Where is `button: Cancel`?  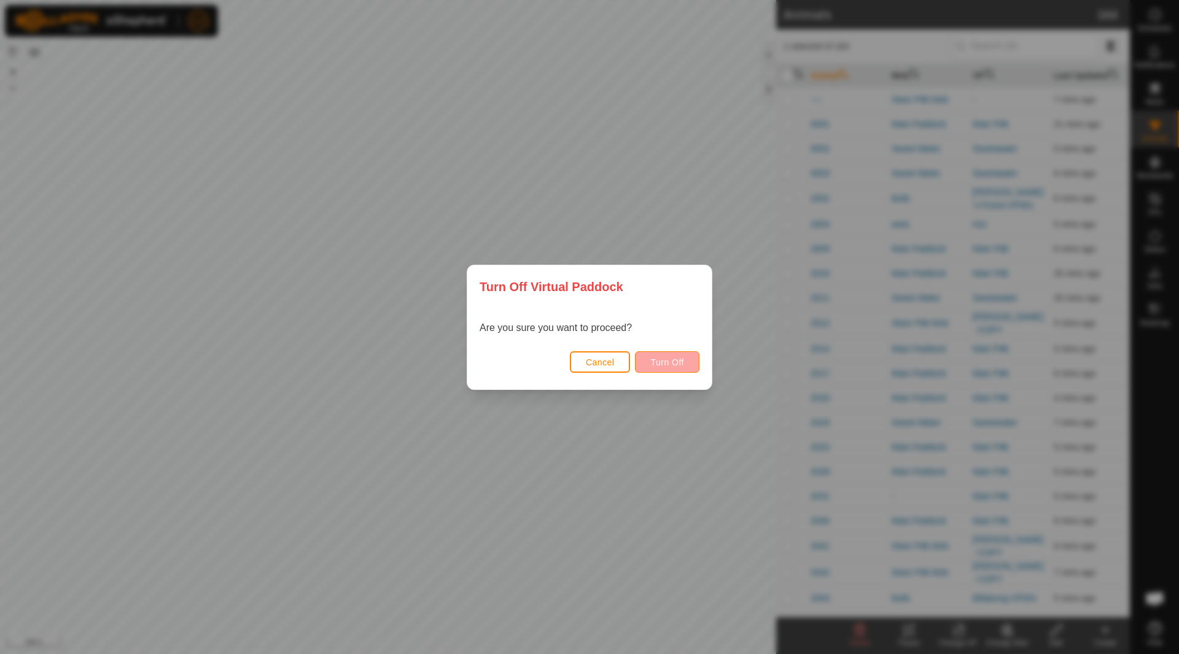 button: Cancel is located at coordinates (600, 362).